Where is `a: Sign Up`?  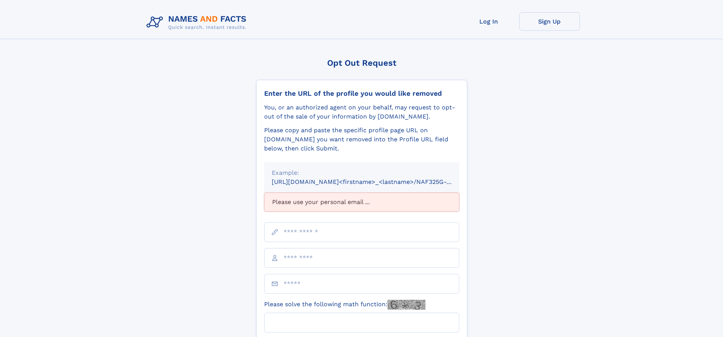 a: Sign Up is located at coordinates (549, 21).